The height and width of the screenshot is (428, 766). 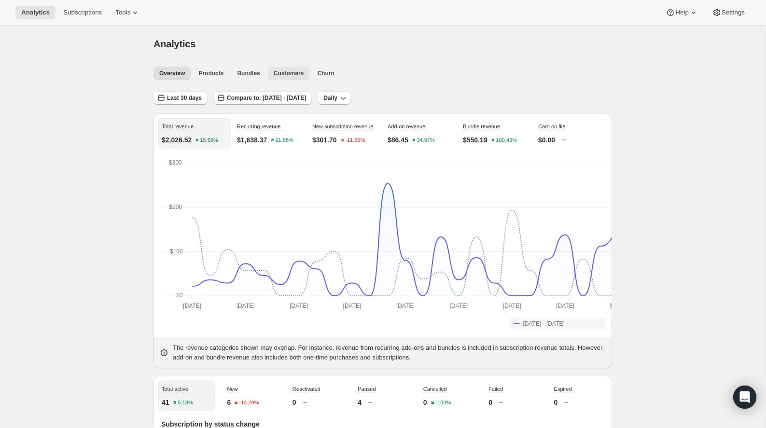 I want to click on p: $2,026.52, so click(x=177, y=140).